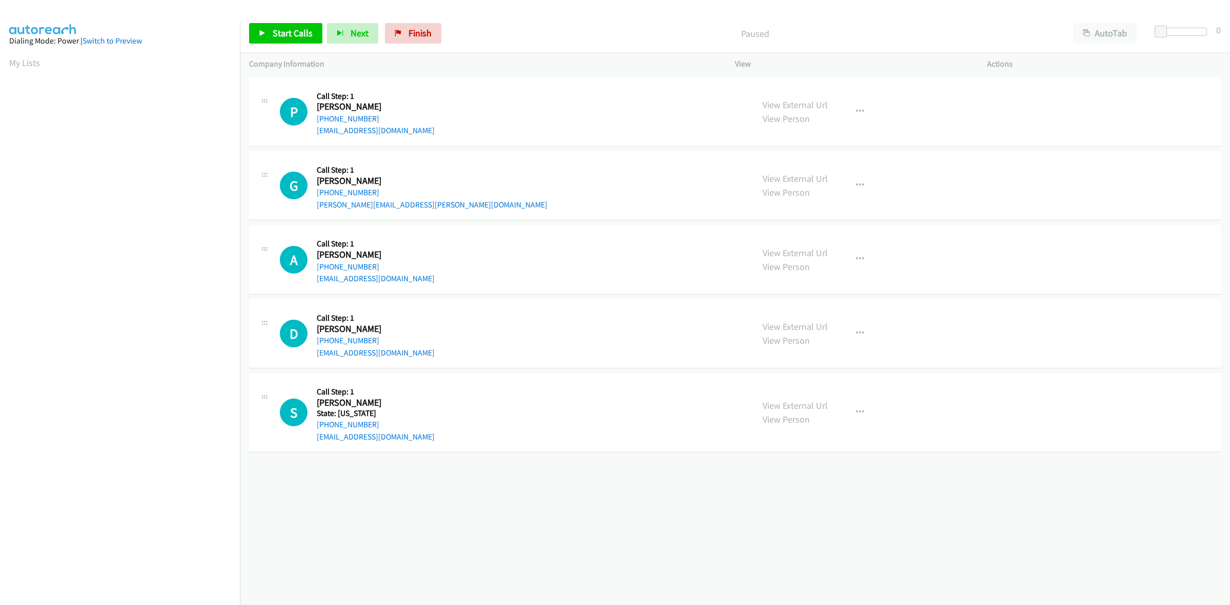 This screenshot has width=1230, height=605. Describe the element at coordinates (112, 40) in the screenshot. I see `a: Switch to Preview` at that location.